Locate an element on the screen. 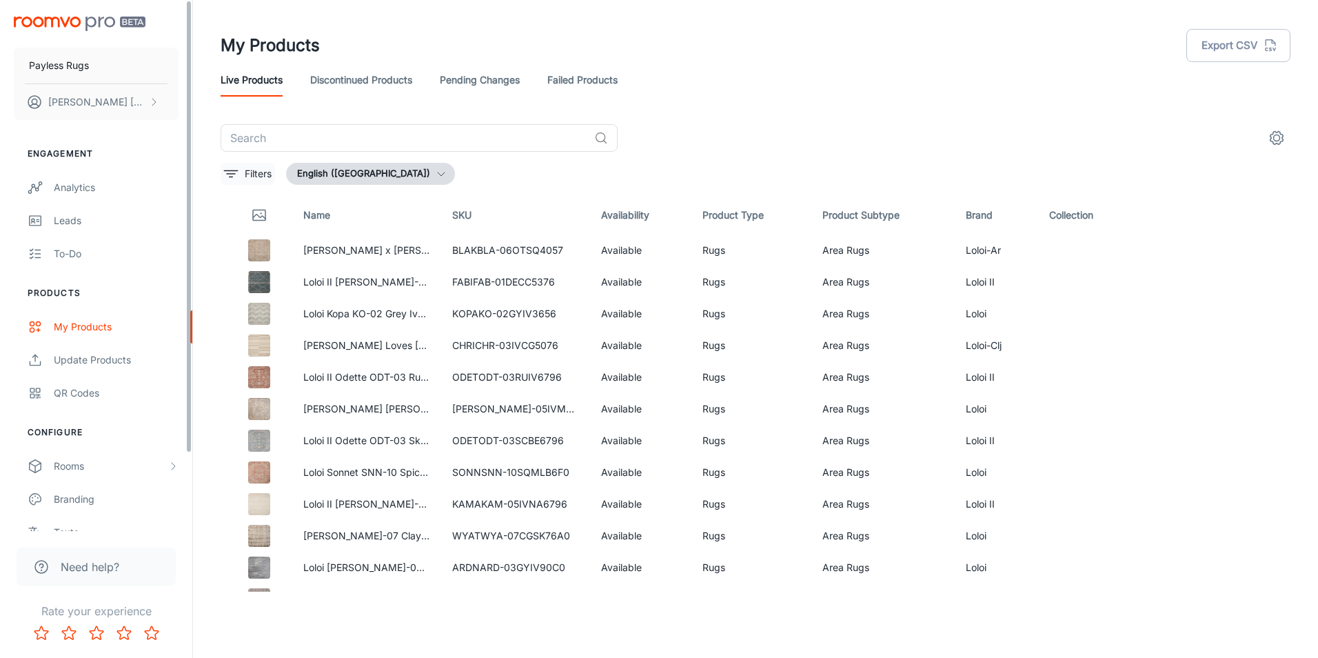 The height and width of the screenshot is (658, 1318). td: FABIFAB-01DECC5376 is located at coordinates (516, 282).